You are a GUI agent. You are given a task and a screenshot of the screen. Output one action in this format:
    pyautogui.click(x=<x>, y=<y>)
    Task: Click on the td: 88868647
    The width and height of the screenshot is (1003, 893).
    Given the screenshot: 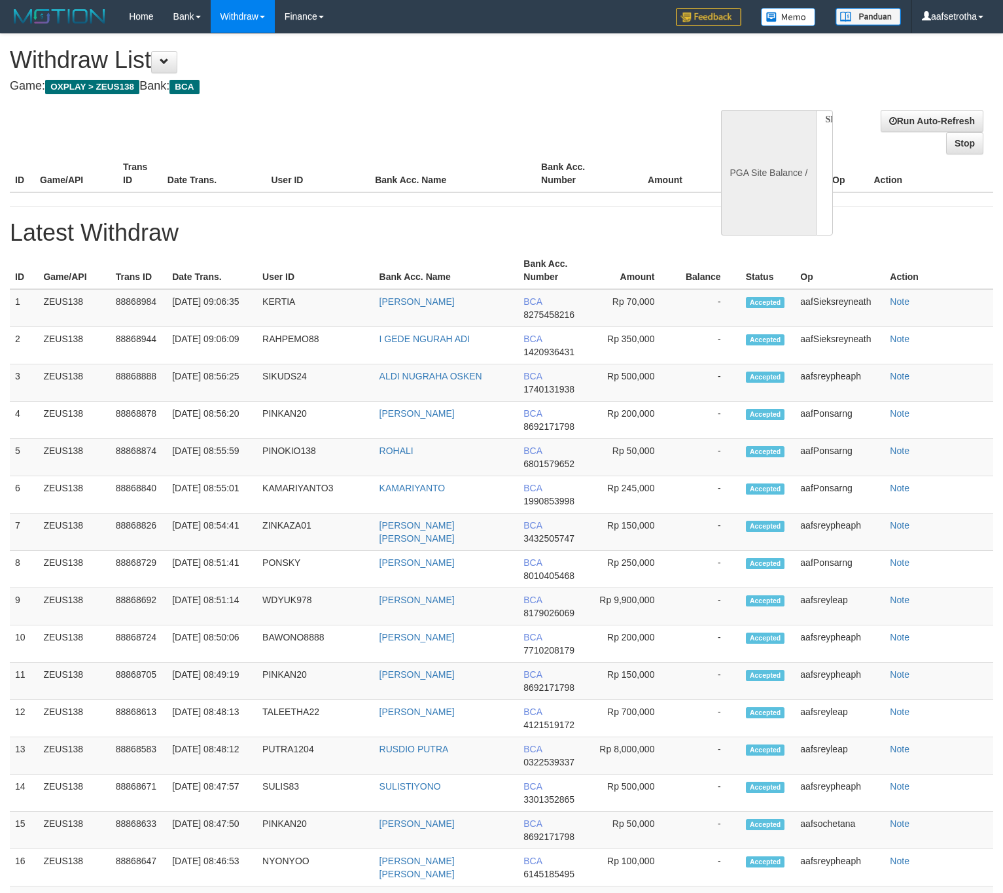 What is the action you would take?
    pyautogui.click(x=139, y=867)
    